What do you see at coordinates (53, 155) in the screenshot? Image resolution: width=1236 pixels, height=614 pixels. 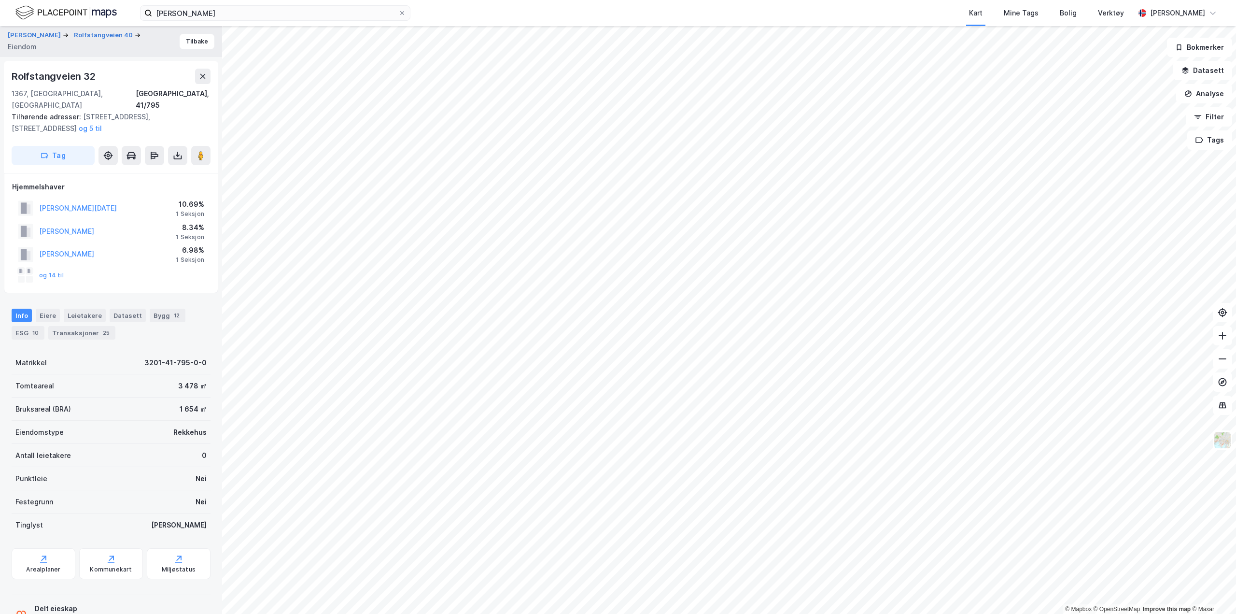 I see `button: Tag` at bounding box center [53, 155].